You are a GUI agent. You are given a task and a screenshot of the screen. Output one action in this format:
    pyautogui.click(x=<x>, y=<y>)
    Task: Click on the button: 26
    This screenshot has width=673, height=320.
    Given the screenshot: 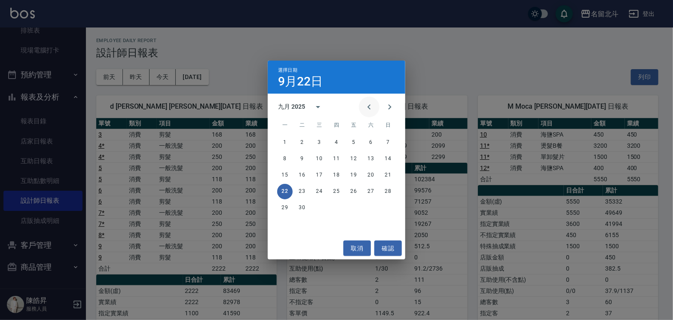 What is the action you would take?
    pyautogui.click(x=354, y=192)
    